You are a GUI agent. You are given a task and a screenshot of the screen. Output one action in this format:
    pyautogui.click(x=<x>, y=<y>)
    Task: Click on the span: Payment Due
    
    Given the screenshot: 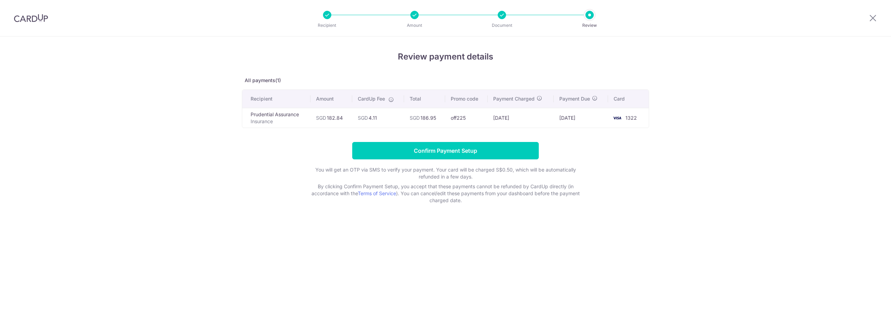 What is the action you would take?
    pyautogui.click(x=575, y=99)
    